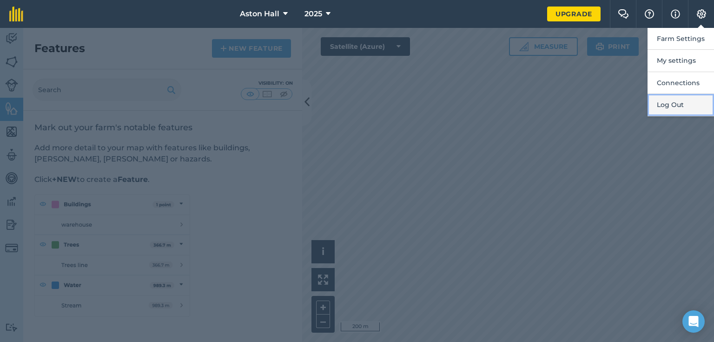  Describe the element at coordinates (623, 14) in the screenshot. I see `img: Two speech bubbles overlapping with the left bubble in the forefront` at that location.